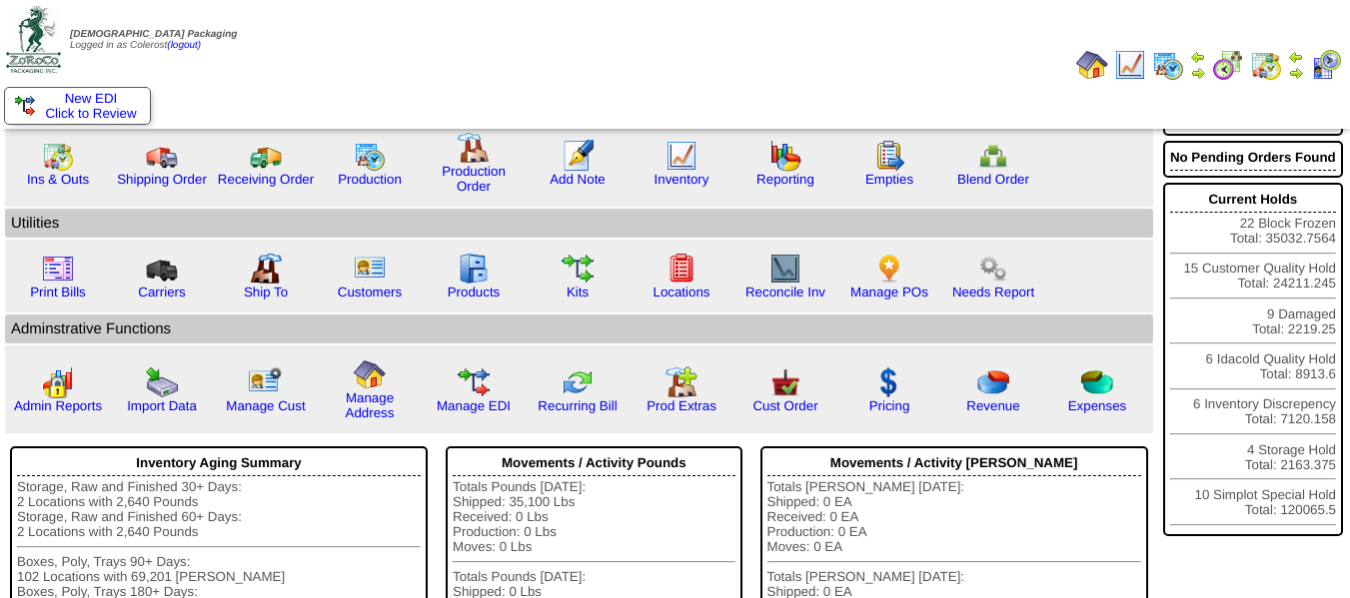 The image size is (1350, 598). Describe the element at coordinates (58, 406) in the screenshot. I see `a: Admin Reports` at that location.